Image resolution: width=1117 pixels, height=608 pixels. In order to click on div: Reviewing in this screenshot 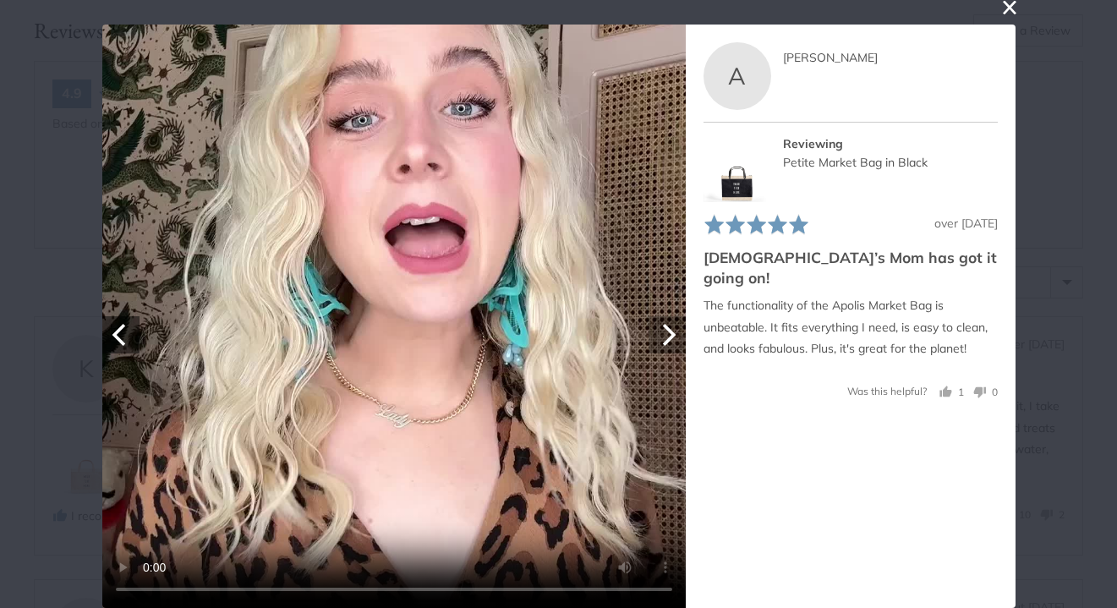, I will do `click(889, 144)`.